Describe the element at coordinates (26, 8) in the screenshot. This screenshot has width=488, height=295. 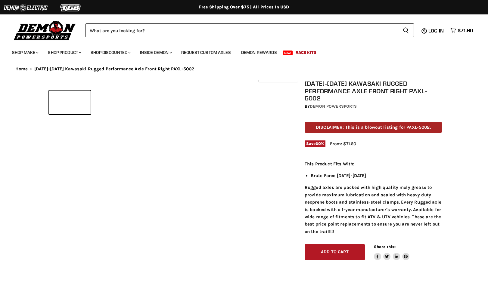
I see `img: Demon Electric Logo 2` at that location.